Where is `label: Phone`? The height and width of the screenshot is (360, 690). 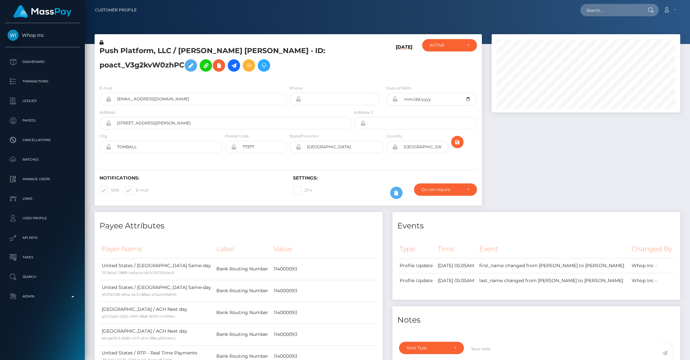 label: Phone is located at coordinates (296, 88).